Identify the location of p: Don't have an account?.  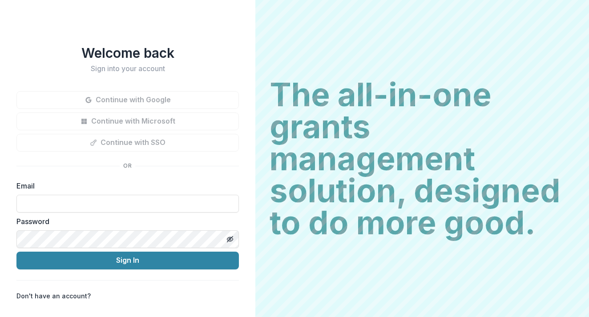
(53, 296).